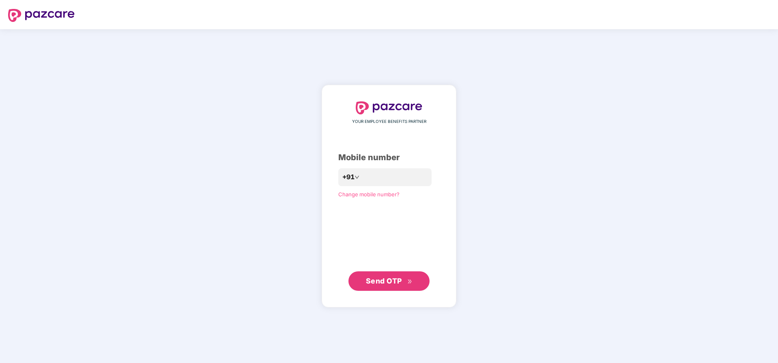  What do you see at coordinates (348, 177) in the screenshot?
I see `span: +91` at bounding box center [348, 177].